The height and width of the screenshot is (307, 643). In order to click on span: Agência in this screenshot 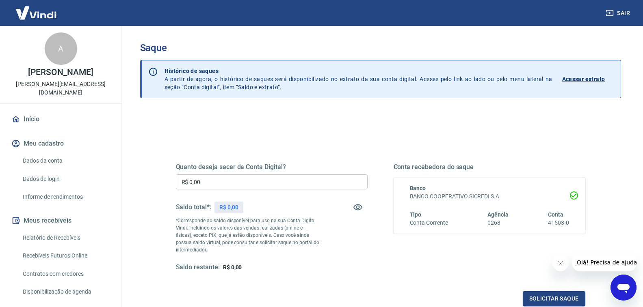, I will do `click(498, 215)`.